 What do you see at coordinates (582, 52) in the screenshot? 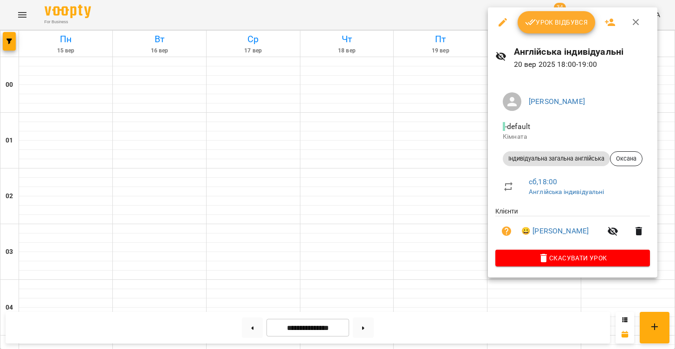
I see `h6: Англійська індивідуальні` at bounding box center [582, 52].